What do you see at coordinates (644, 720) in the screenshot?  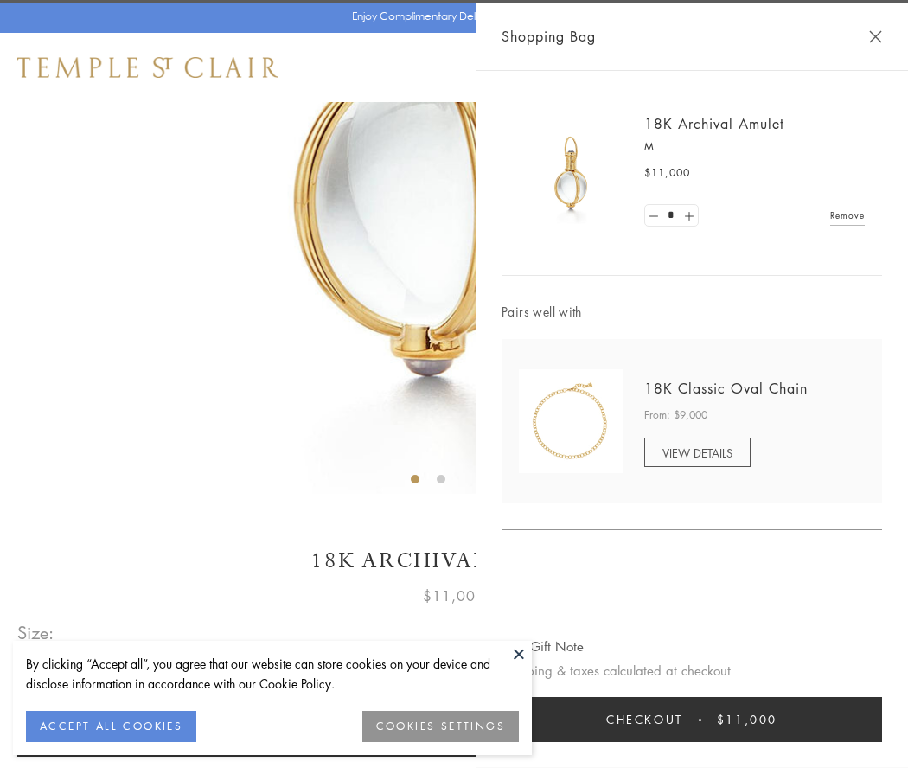 I see `span: Checkout` at bounding box center [644, 720].